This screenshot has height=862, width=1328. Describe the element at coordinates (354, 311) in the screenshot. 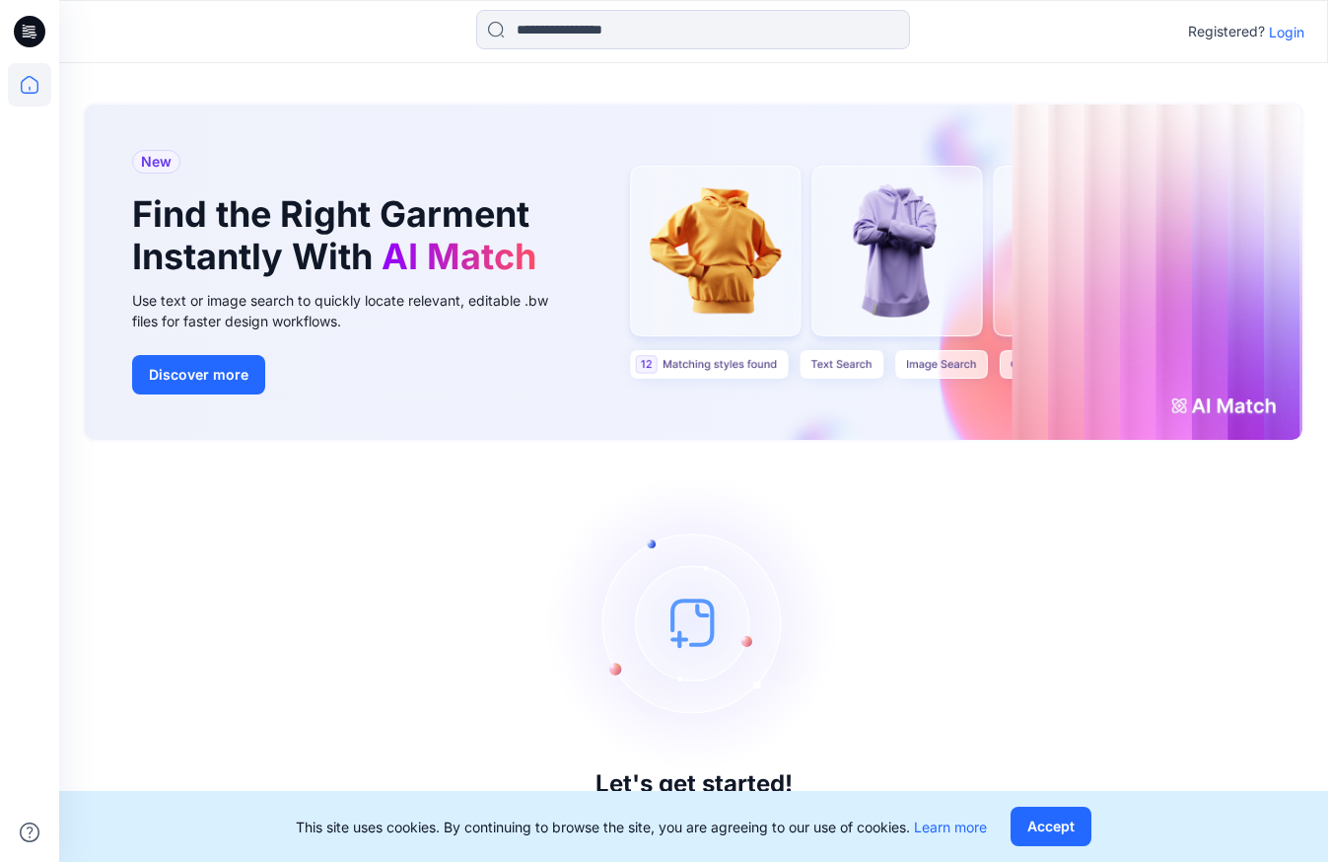

I see `div: Use text or image search to quickly locate relevant, editable .bw files for faster design workflows.` at that location.